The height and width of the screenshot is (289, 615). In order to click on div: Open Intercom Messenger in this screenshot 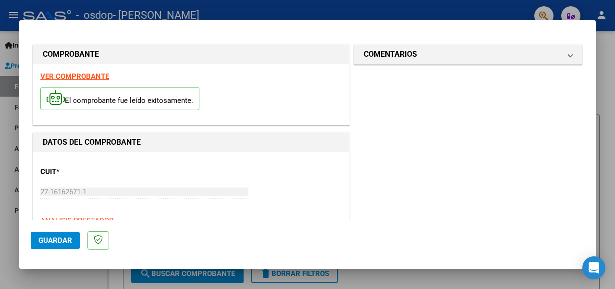, I will do `click(594, 268)`.